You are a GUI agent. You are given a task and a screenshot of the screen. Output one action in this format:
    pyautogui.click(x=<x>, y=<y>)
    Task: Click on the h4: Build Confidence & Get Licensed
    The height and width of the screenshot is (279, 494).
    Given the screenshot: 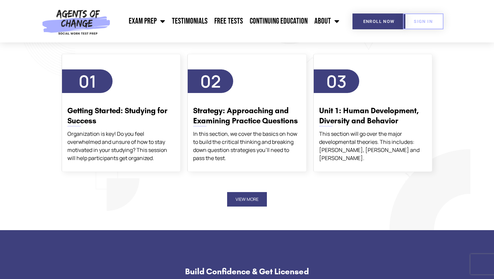 What is the action you would take?
    pyautogui.click(x=247, y=271)
    